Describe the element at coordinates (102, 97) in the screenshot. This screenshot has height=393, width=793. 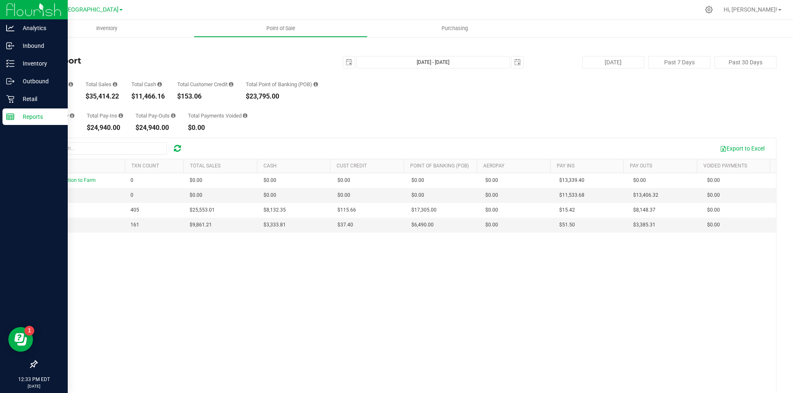
I see `div: $35,414.22` at that location.